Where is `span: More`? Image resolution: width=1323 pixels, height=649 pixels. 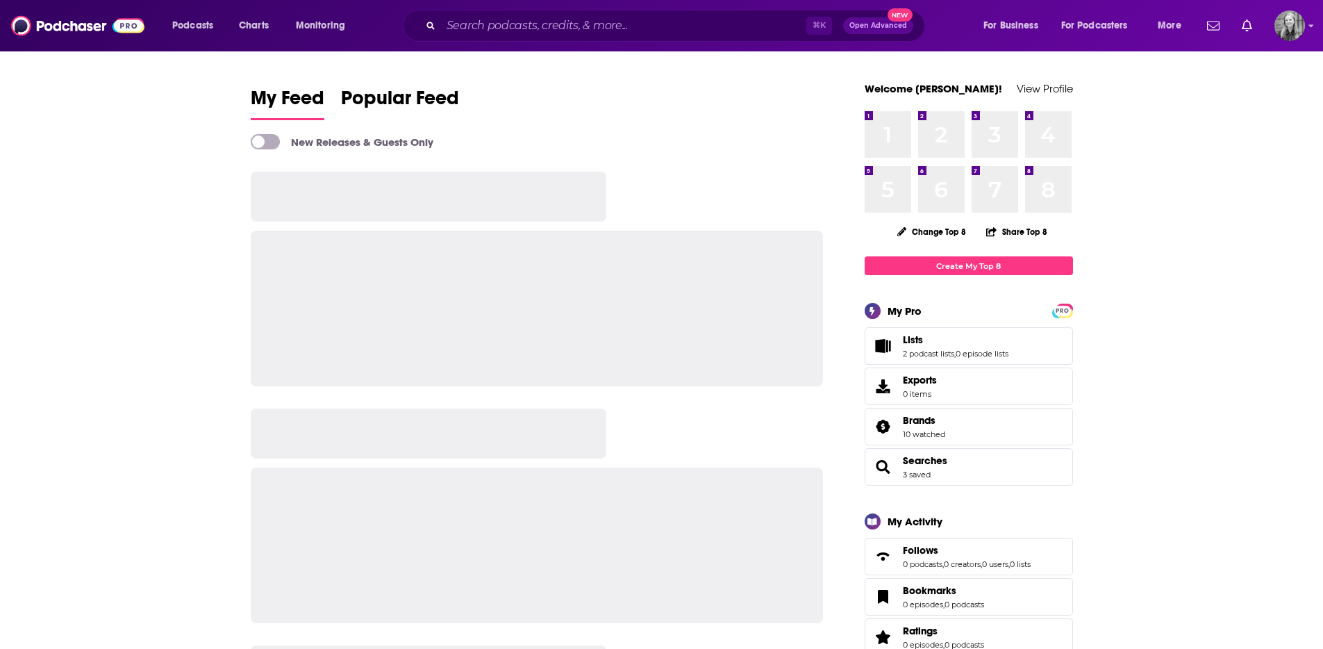 span: More is located at coordinates (1170, 26).